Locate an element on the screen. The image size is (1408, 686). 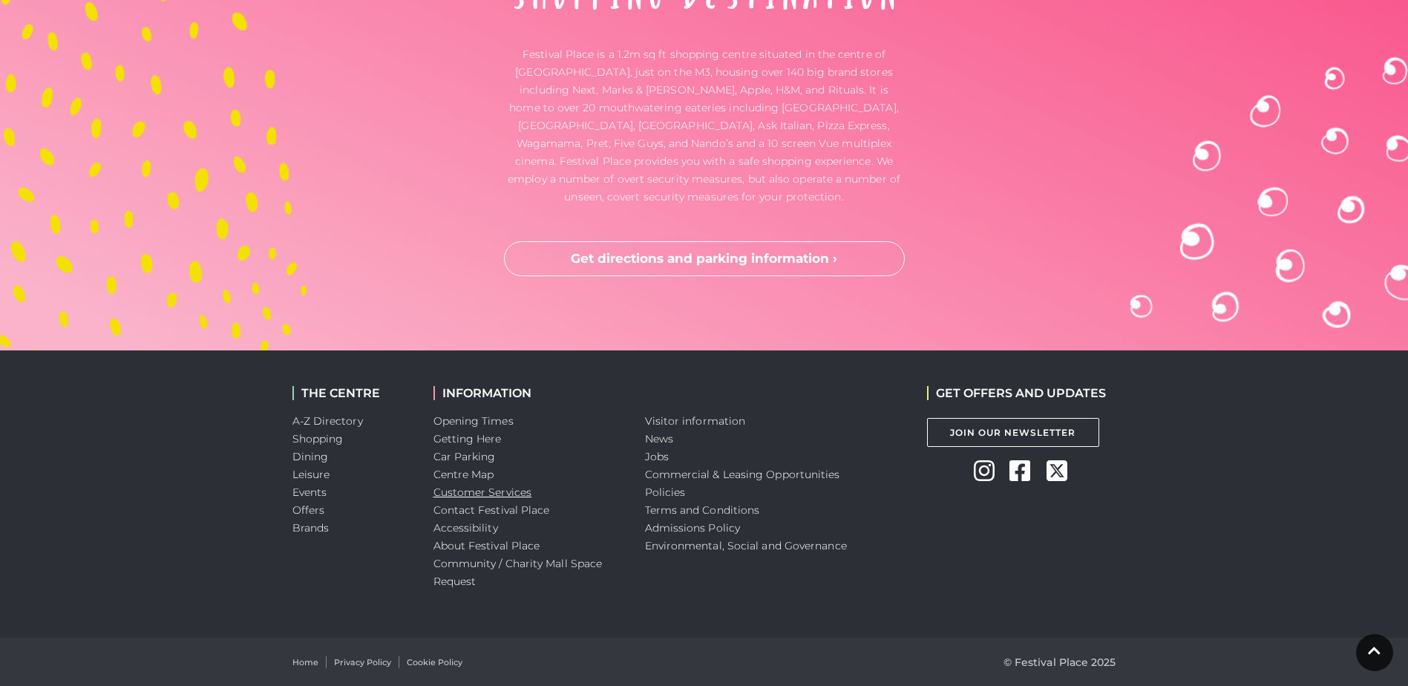
a: A-Z Directory is located at coordinates (327, 421).